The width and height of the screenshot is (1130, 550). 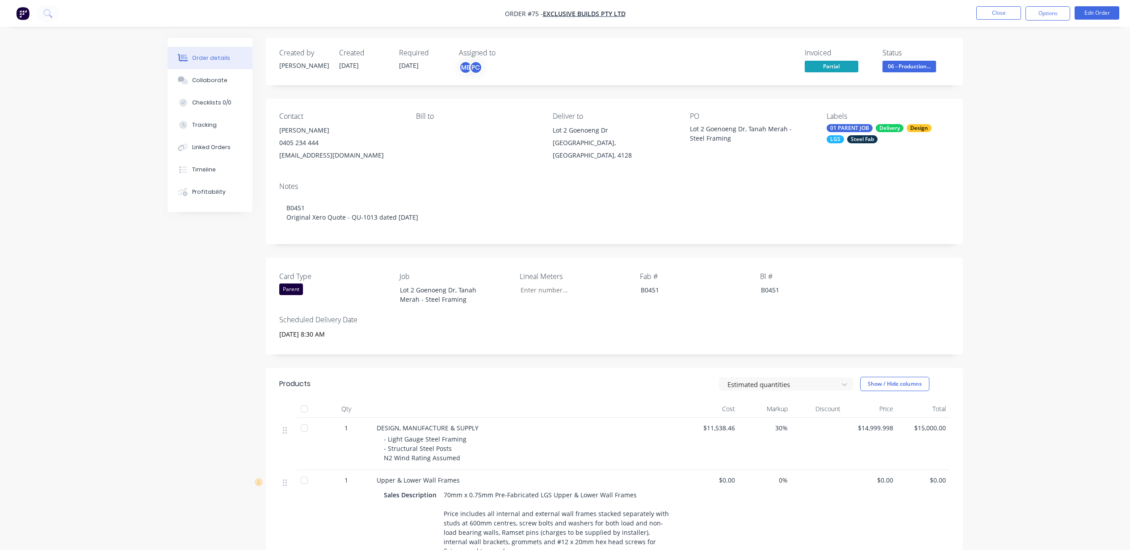 What do you see at coordinates (584, 13) in the screenshot?
I see `span: Exclusive Builds Pty Ltd` at bounding box center [584, 13].